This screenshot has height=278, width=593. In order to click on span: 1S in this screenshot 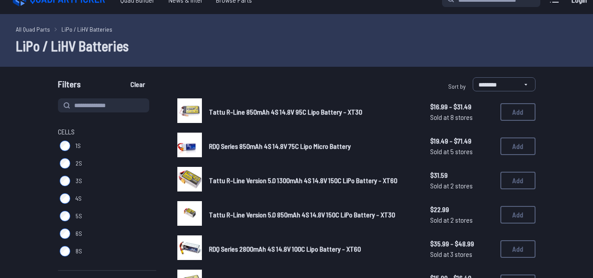, I will do `click(78, 146)`.